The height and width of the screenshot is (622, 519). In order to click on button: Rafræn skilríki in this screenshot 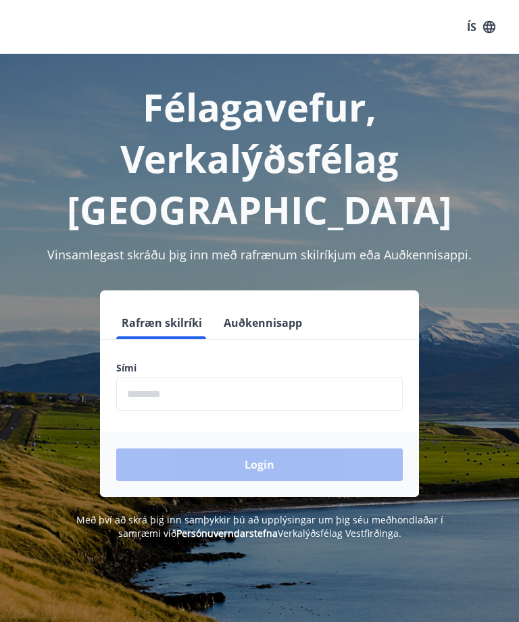, I will do `click(161, 323)`.